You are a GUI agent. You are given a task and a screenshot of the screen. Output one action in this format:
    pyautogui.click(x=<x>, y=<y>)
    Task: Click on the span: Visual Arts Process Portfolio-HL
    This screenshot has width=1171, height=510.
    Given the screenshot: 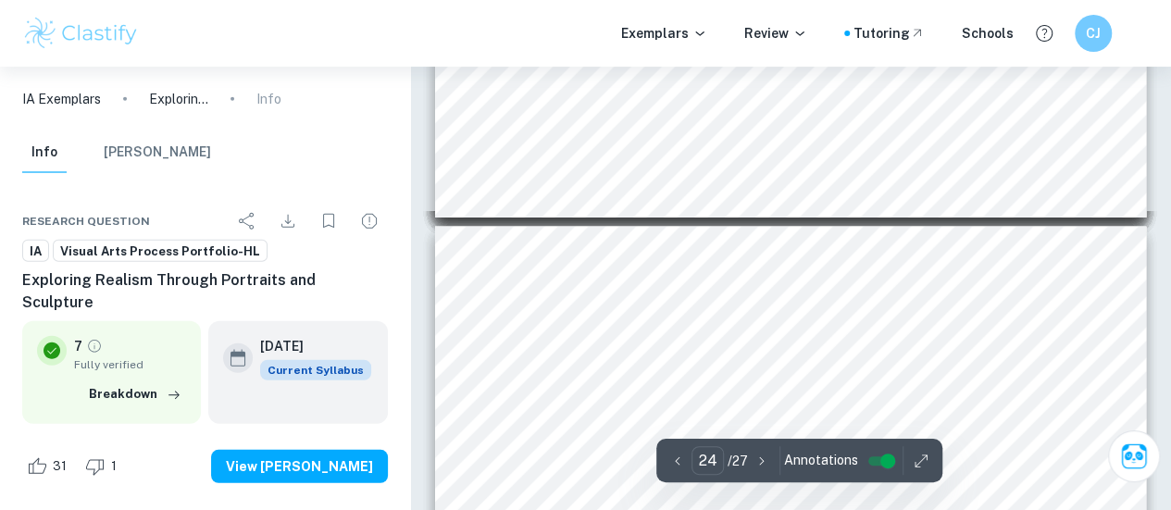 What is the action you would take?
    pyautogui.click(x=160, y=252)
    